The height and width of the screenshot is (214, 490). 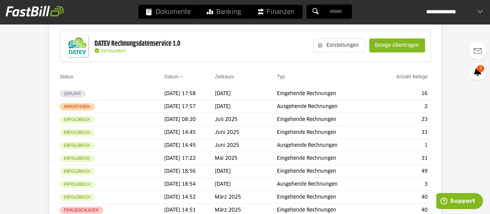 What do you see at coordinates (403, 184) in the screenshot?
I see `td: 3` at bounding box center [403, 184].